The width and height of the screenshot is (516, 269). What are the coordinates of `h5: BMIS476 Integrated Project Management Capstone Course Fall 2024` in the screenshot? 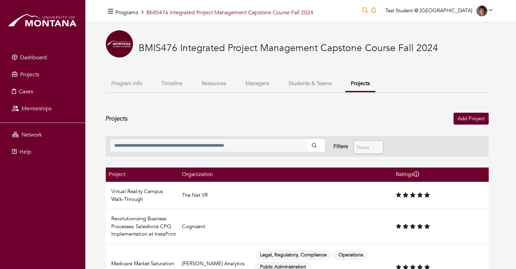 It's located at (214, 13).